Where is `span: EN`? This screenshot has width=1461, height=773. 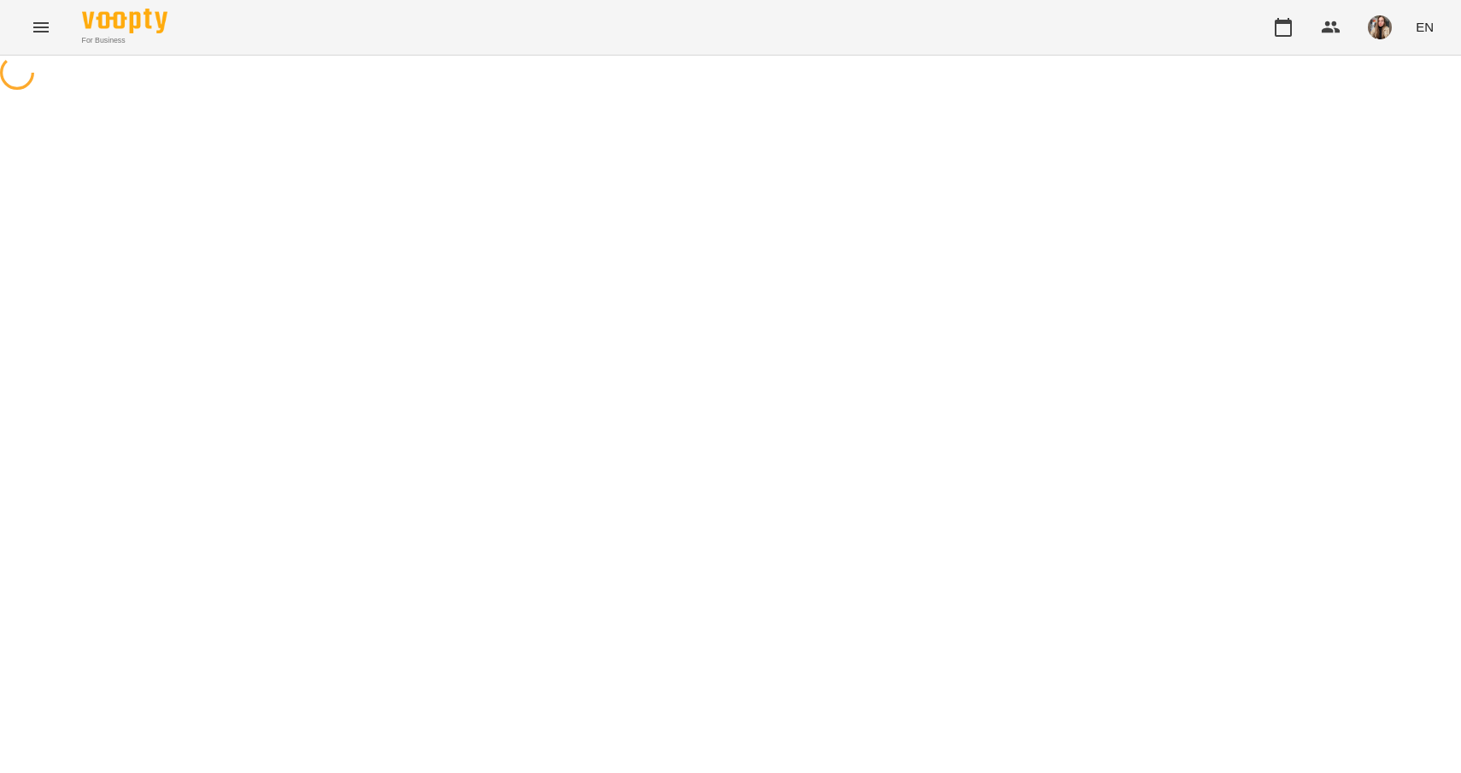 span: EN is located at coordinates (1425, 26).